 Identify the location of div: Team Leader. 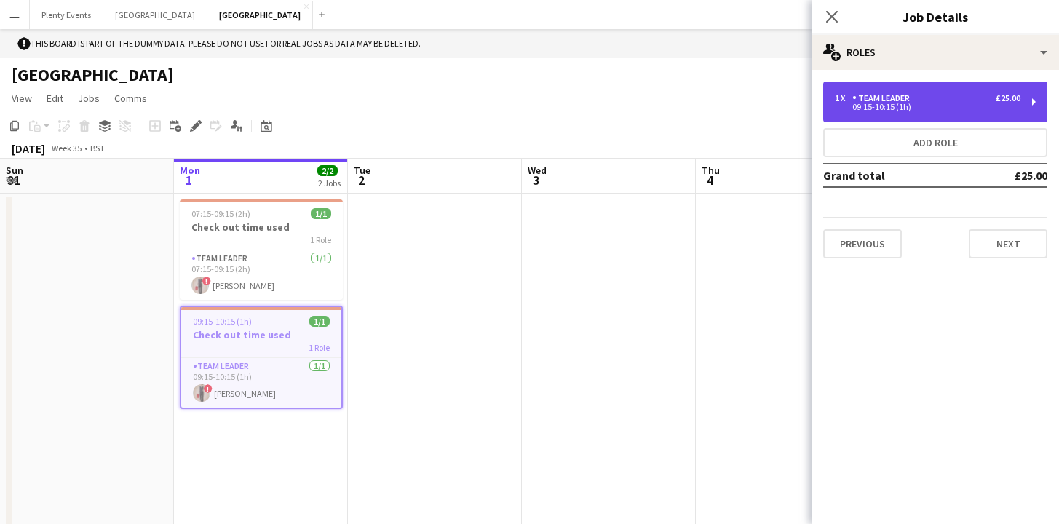
(884, 98).